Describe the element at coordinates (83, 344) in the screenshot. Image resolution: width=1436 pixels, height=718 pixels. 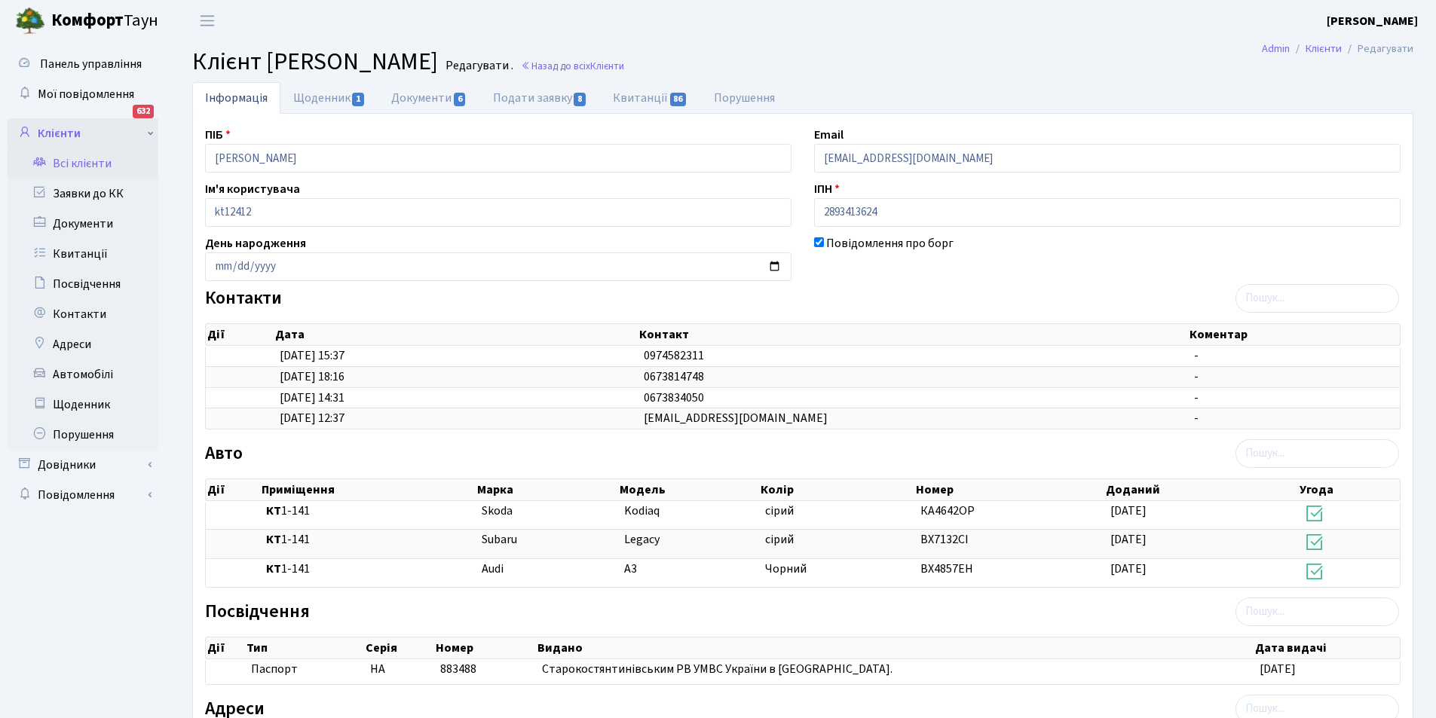
I see `a: Адреси` at that location.